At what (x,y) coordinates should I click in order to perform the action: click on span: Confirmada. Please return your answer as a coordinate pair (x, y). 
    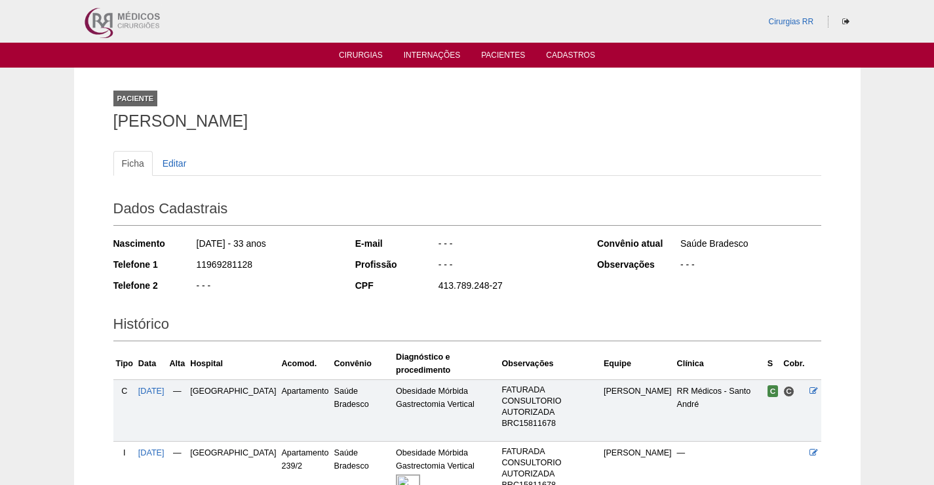
    Looking at the image, I should click on (773, 391).